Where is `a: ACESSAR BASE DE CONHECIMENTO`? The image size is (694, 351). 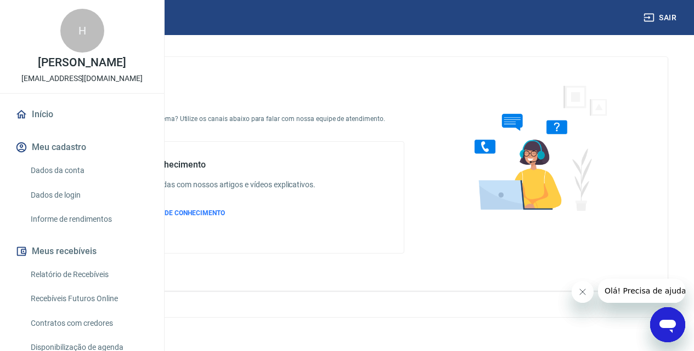
a: ACESSAR BASE DE CONHECIMENTO is located at coordinates (215, 213).